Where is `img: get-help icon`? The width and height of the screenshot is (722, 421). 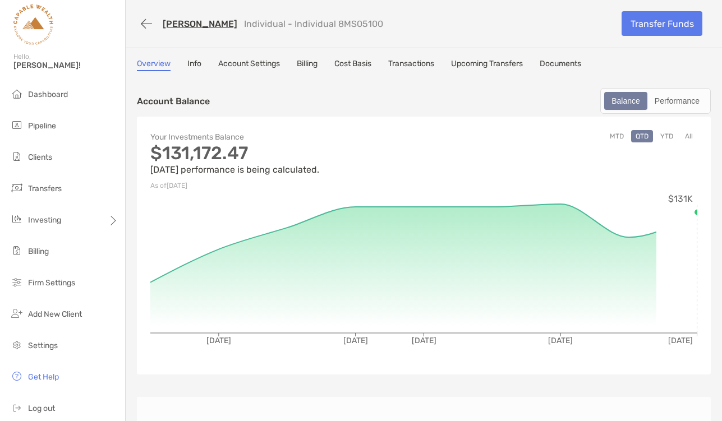
img: get-help icon is located at coordinates (17, 377).